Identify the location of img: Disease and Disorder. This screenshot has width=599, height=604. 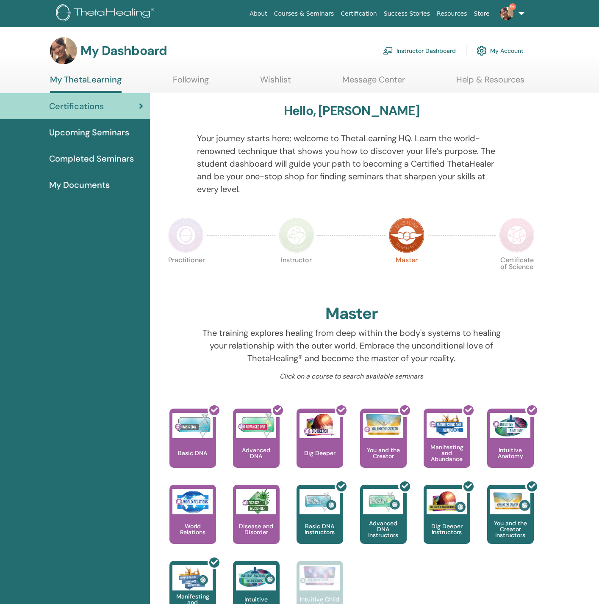
(256, 502).